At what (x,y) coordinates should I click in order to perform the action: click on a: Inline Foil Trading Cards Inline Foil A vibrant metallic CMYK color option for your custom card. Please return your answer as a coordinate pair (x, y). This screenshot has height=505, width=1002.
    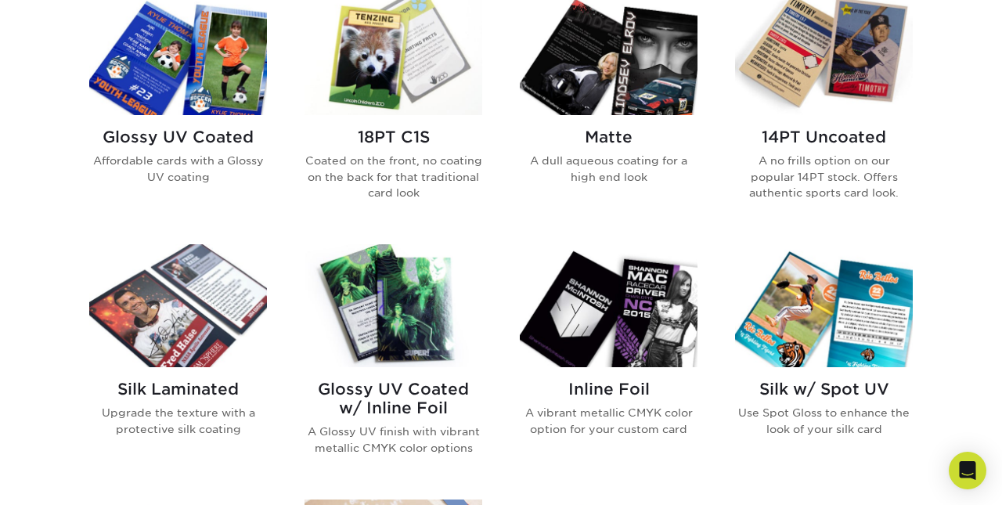
    Looking at the image, I should click on (608, 362).